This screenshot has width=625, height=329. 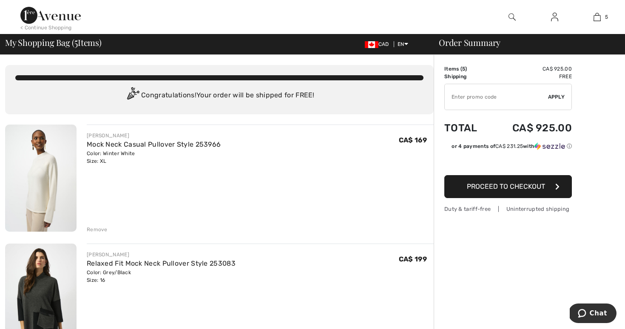 What do you see at coordinates (524, 43) in the screenshot?
I see `div: Order Summary` at bounding box center [524, 43].